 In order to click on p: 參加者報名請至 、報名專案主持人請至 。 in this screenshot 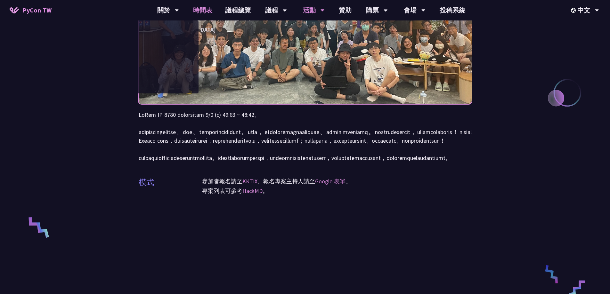, I will do `click(337, 182)`.